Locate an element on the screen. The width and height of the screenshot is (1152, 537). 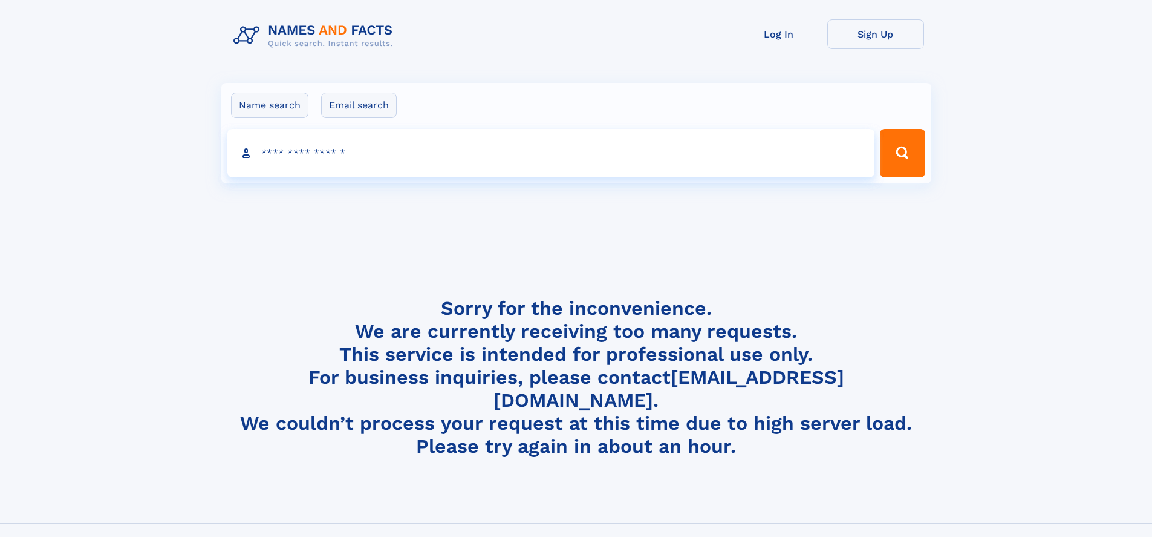
button: Search Button is located at coordinates (902, 153).